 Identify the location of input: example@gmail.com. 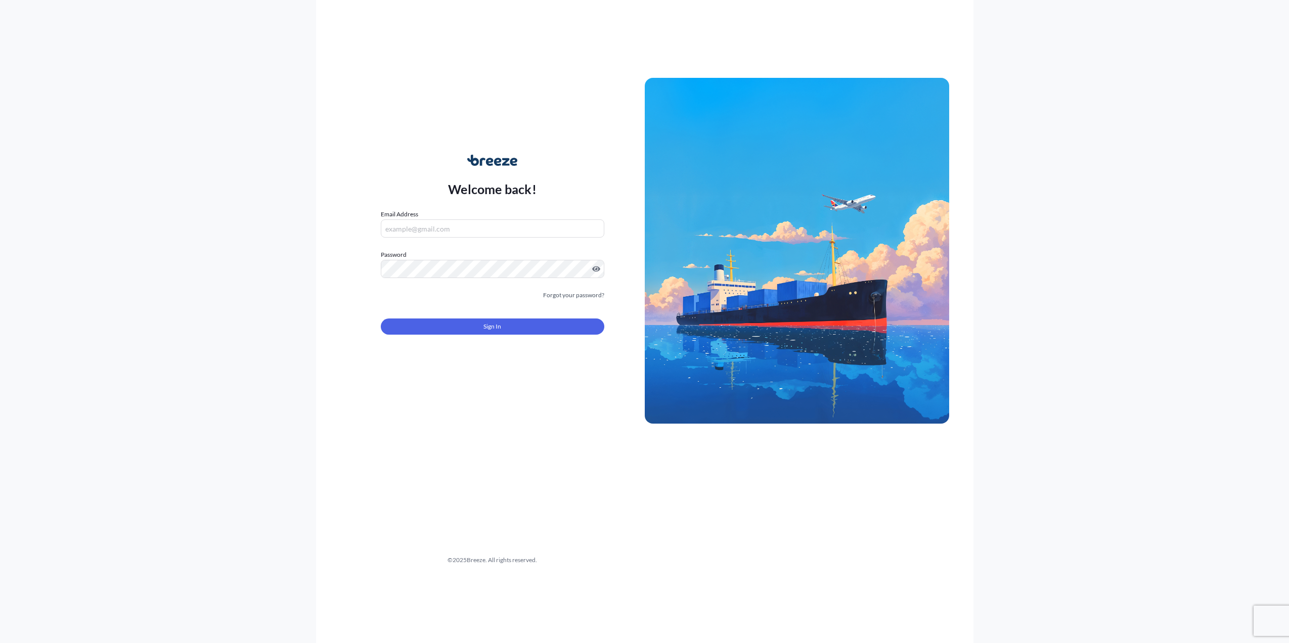
(493, 229).